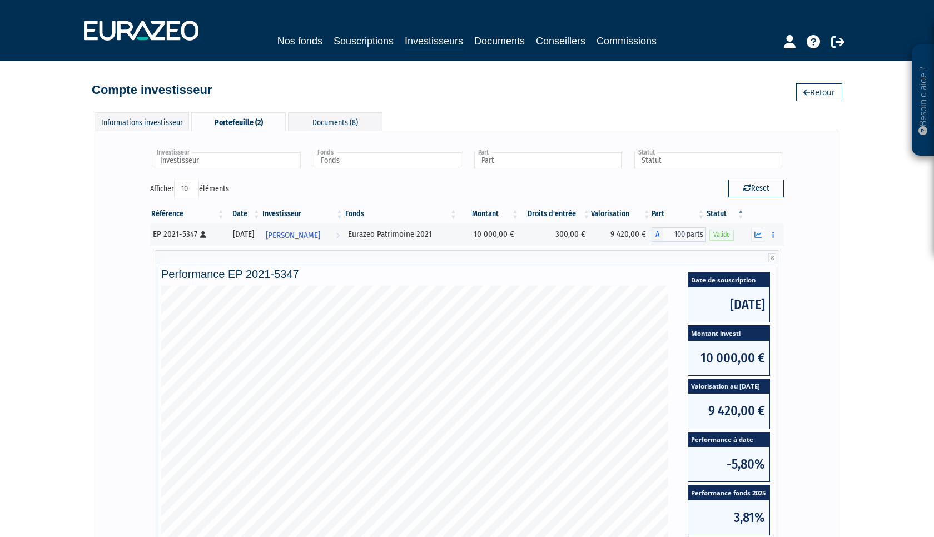  What do you see at coordinates (756, 188) in the screenshot?
I see `button: Reset` at bounding box center [756, 188].